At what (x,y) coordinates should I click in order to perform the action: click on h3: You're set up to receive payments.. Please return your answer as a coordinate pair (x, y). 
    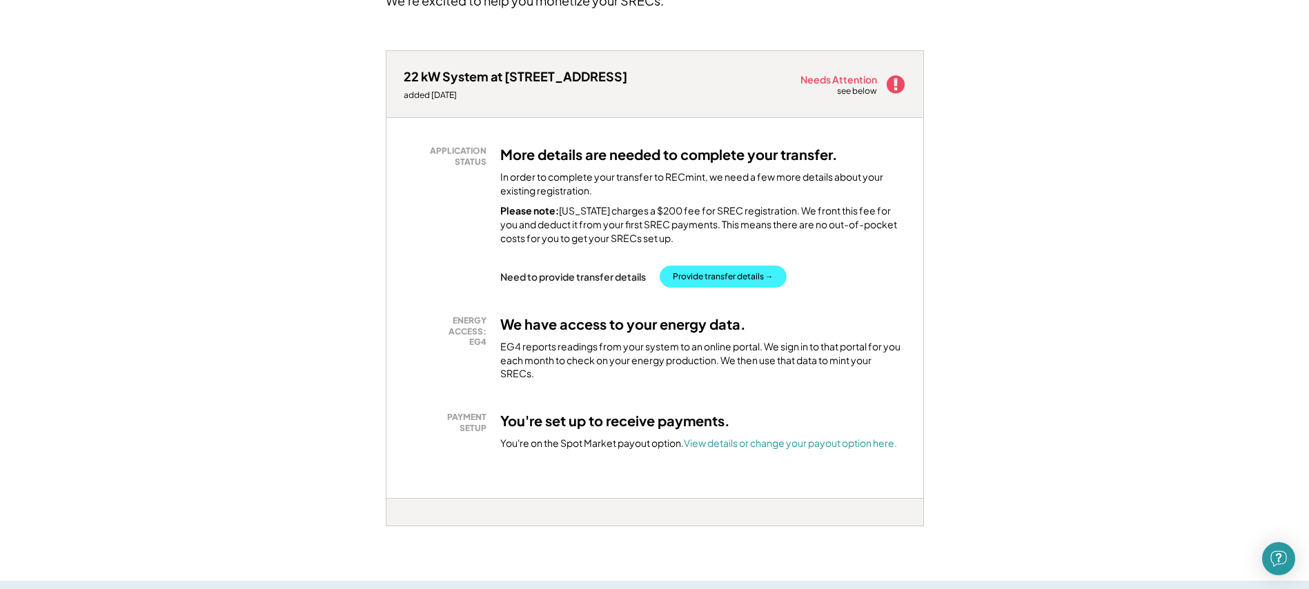
    Looking at the image, I should click on (615, 421).